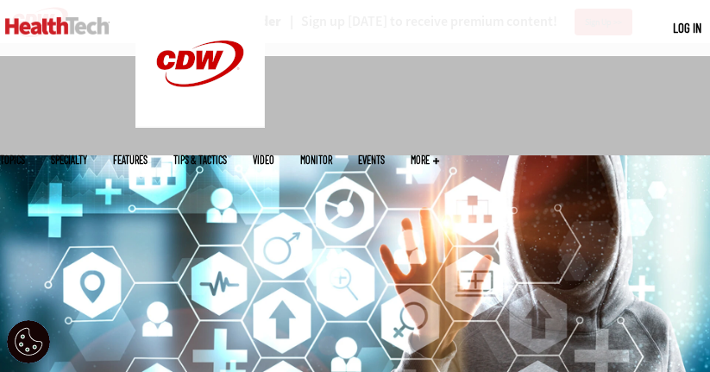 Image resolution: width=710 pixels, height=372 pixels. What do you see at coordinates (57, 26) in the screenshot?
I see `img: Home` at bounding box center [57, 26].